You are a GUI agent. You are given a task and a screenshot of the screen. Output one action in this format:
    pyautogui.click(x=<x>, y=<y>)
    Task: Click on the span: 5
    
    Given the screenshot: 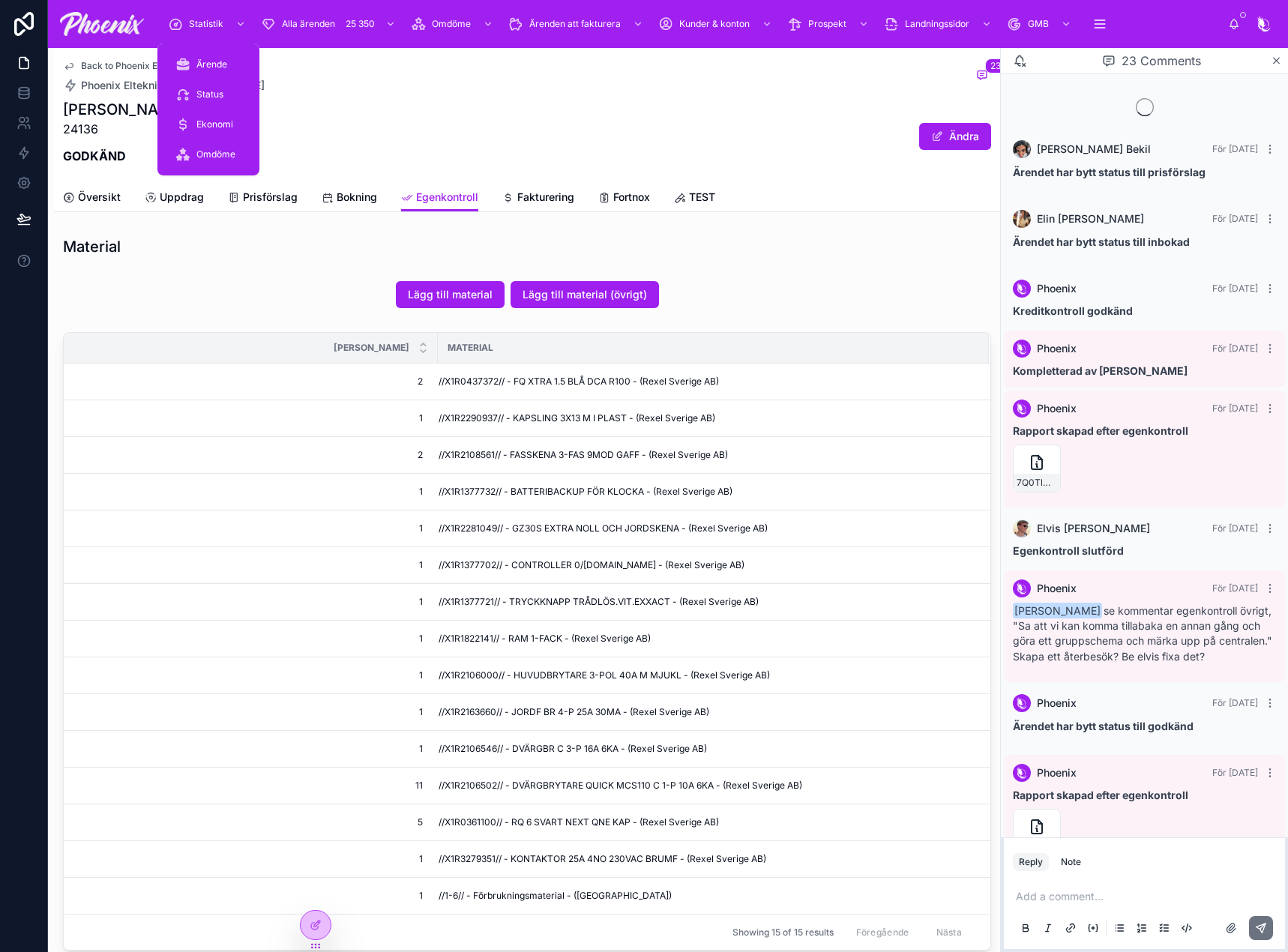 What is the action you would take?
    pyautogui.click(x=255, y=822)
    